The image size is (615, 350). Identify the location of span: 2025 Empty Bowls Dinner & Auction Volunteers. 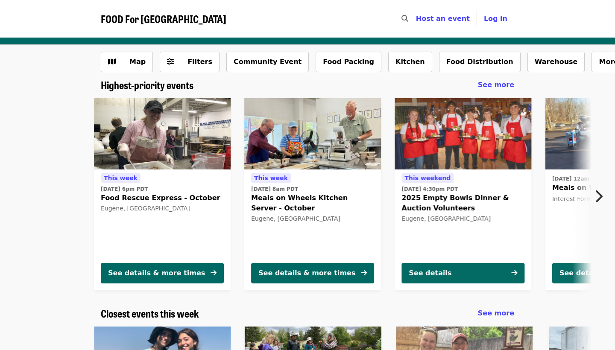
(463, 203).